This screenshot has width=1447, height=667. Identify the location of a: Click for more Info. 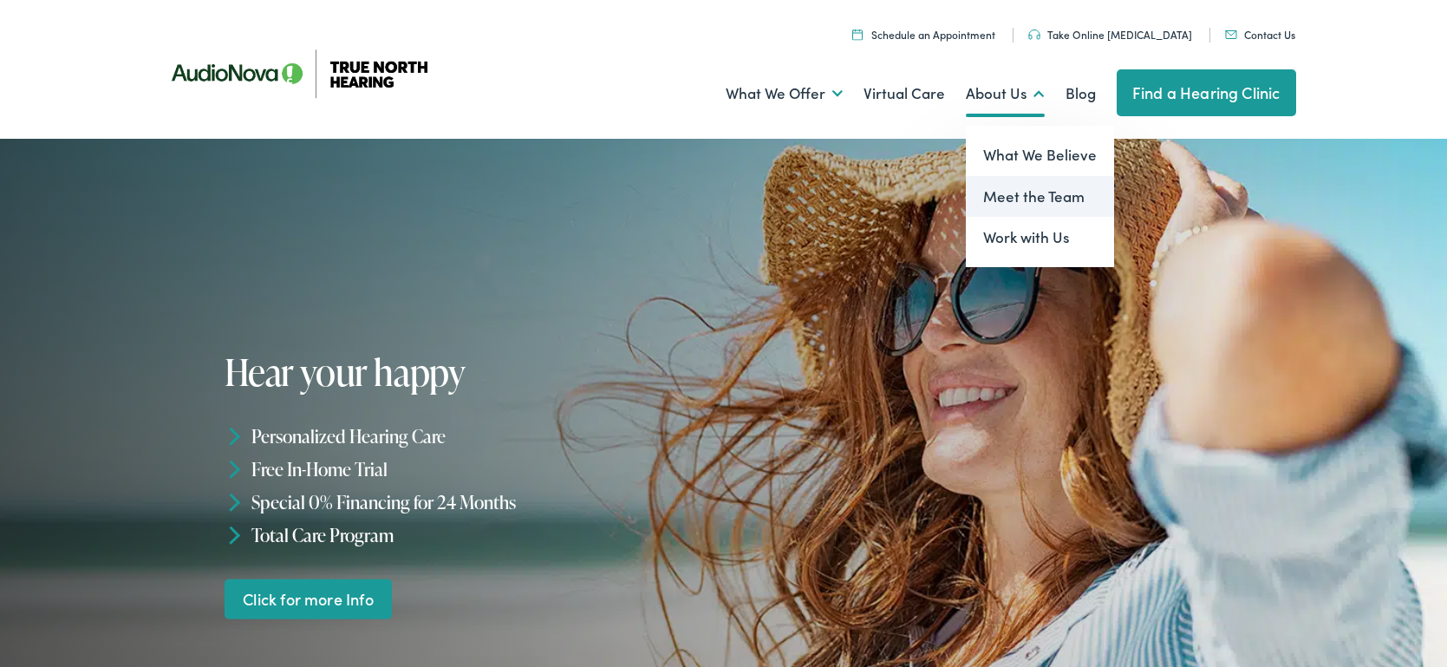
(309, 598).